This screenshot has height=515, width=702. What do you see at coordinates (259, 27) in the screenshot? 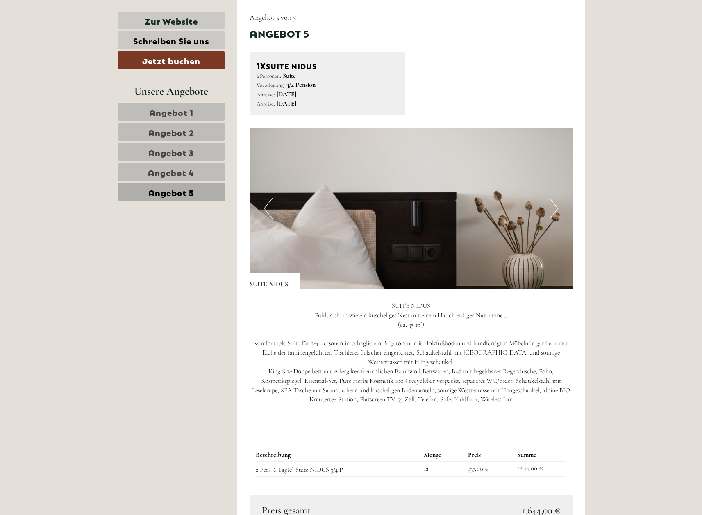
I see `div: Sie` at bounding box center [259, 27].